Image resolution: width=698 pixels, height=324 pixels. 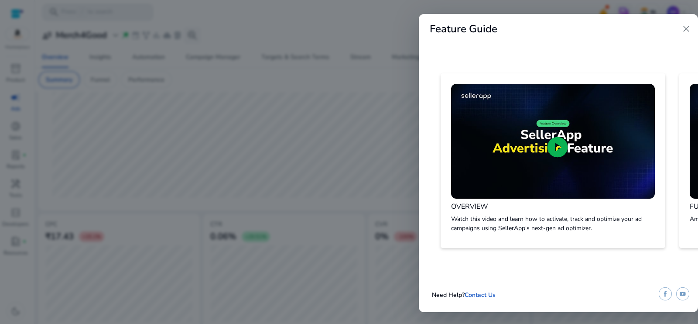 What do you see at coordinates (480, 294) in the screenshot?
I see `a: Contact Us` at bounding box center [480, 294].